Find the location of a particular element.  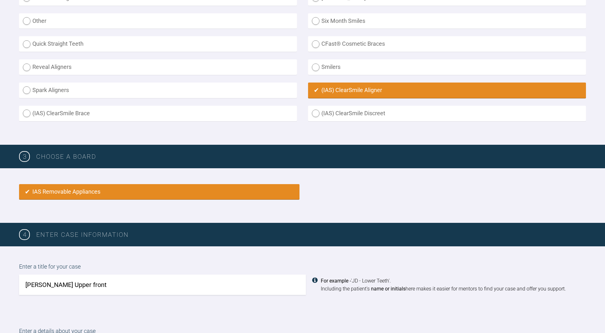

label: Smilers is located at coordinates (447, 67).